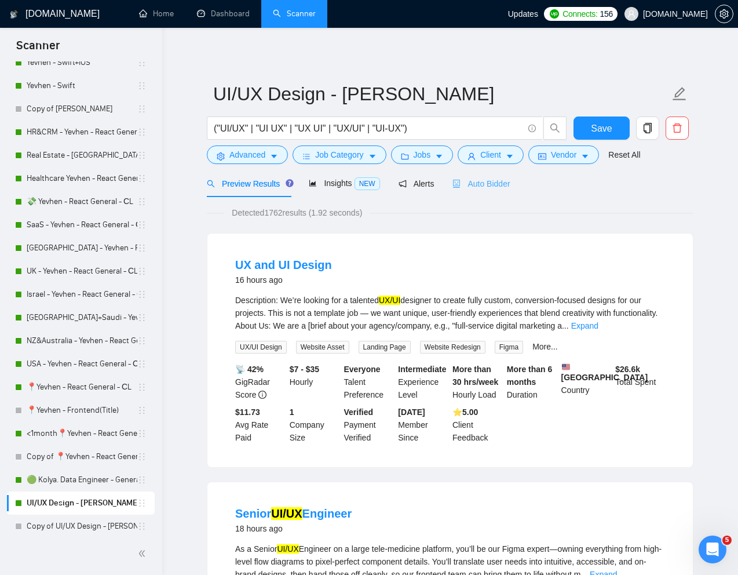  What do you see at coordinates (82, 341) in the screenshot?
I see `a: NZ&Australia - Yevhen - React General - СL` at bounding box center [82, 341].